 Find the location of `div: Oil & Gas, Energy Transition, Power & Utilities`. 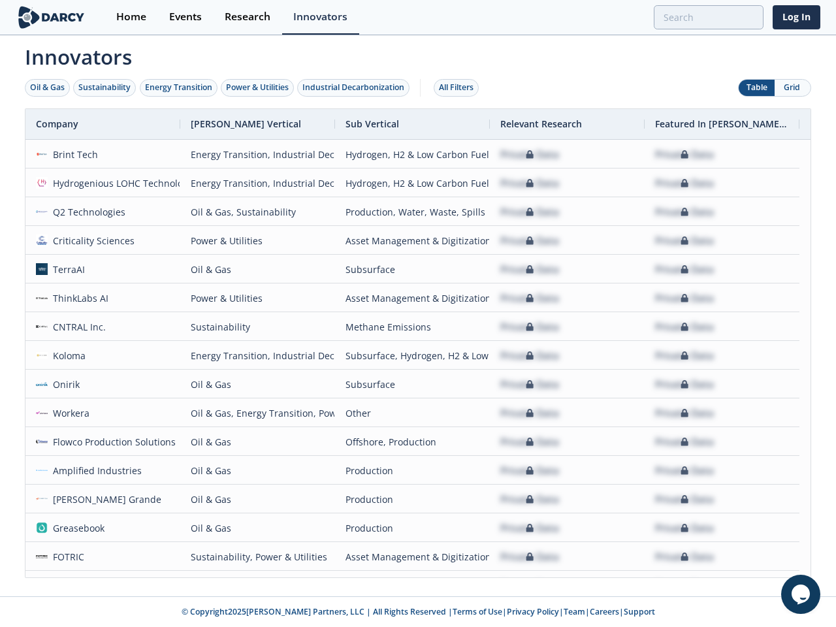

div: Oil & Gas, Energy Transition, Power & Utilities is located at coordinates (257, 413).